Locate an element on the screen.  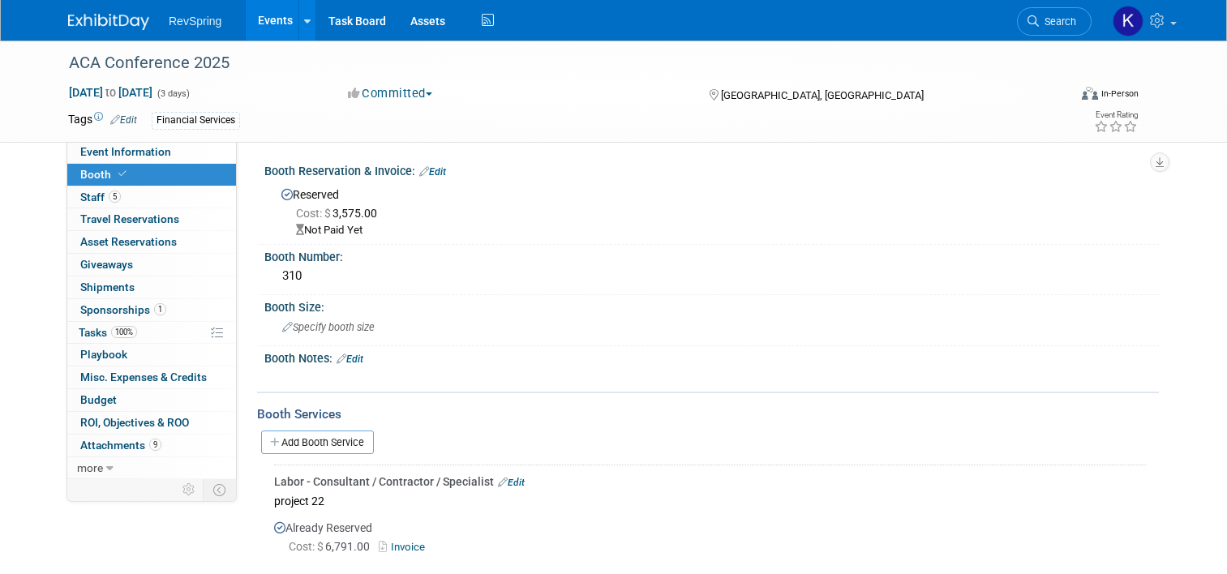
span: more is located at coordinates (90, 468).